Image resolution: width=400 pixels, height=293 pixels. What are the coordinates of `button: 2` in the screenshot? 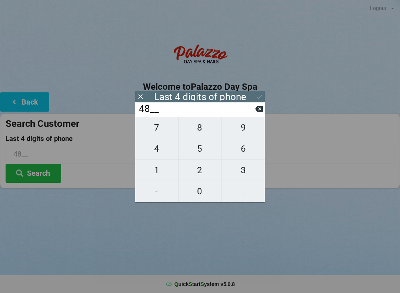 It's located at (200, 170).